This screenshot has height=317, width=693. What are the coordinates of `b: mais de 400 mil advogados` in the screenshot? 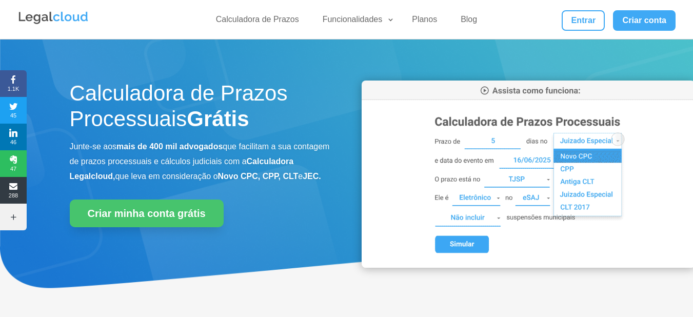 It's located at (169, 146).